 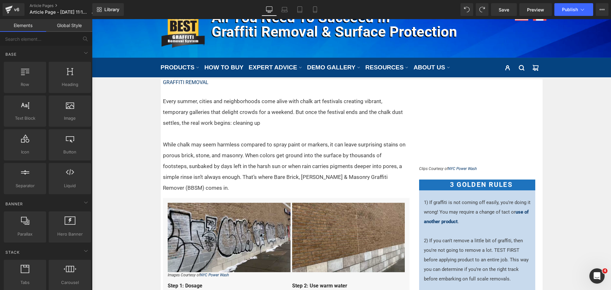 I want to click on p: While chalk may seem harmless compared to spray paint or markers, it can leave surprising stains ..., so click(x=193, y=147).